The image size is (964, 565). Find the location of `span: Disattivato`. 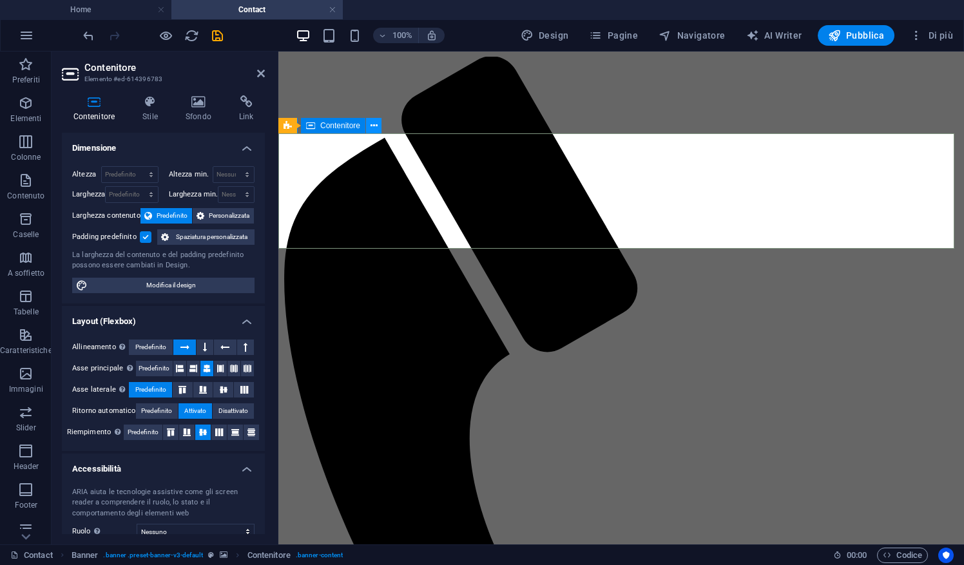

span: Disattivato is located at coordinates (233, 411).